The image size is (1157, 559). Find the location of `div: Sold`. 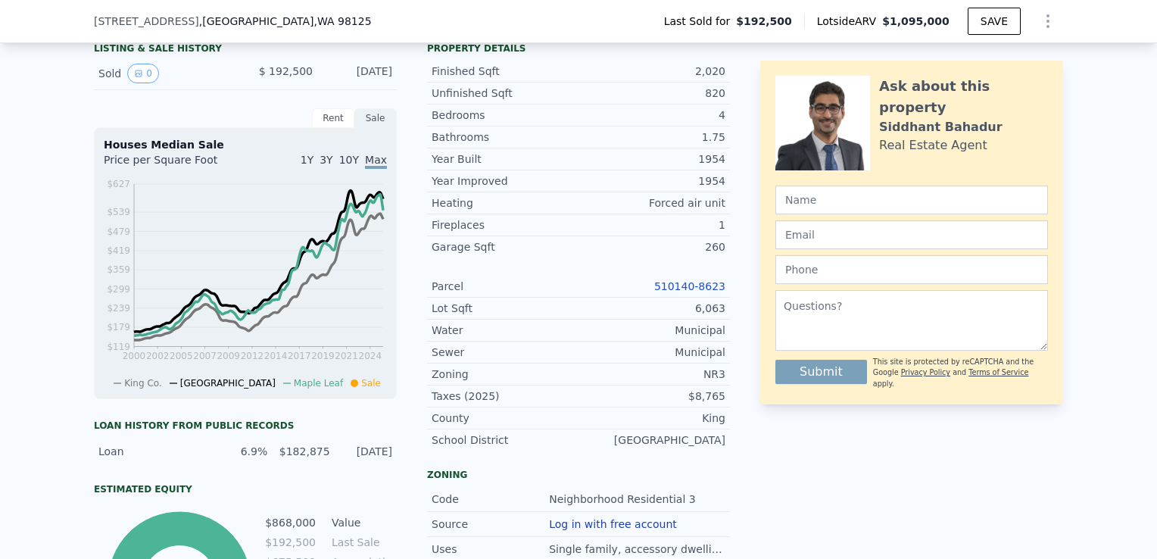

div: Sold is located at coordinates (166, 73).